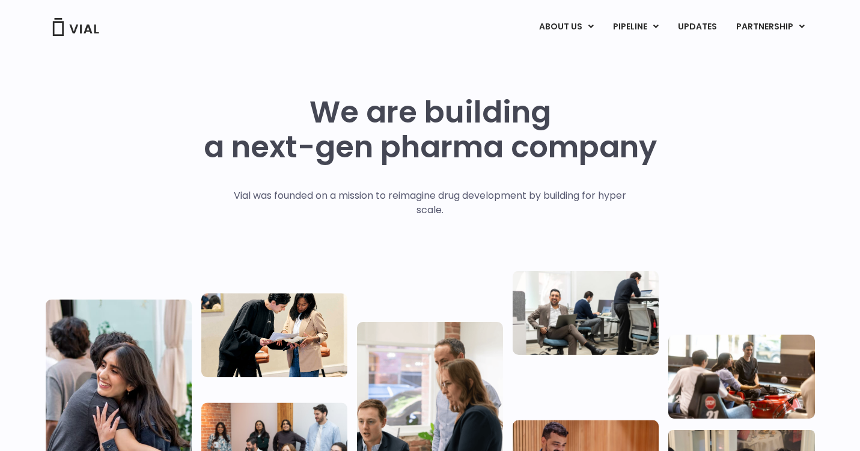 The image size is (860, 451). I want to click on img: Group of people playing whirlyball, so click(741, 377).